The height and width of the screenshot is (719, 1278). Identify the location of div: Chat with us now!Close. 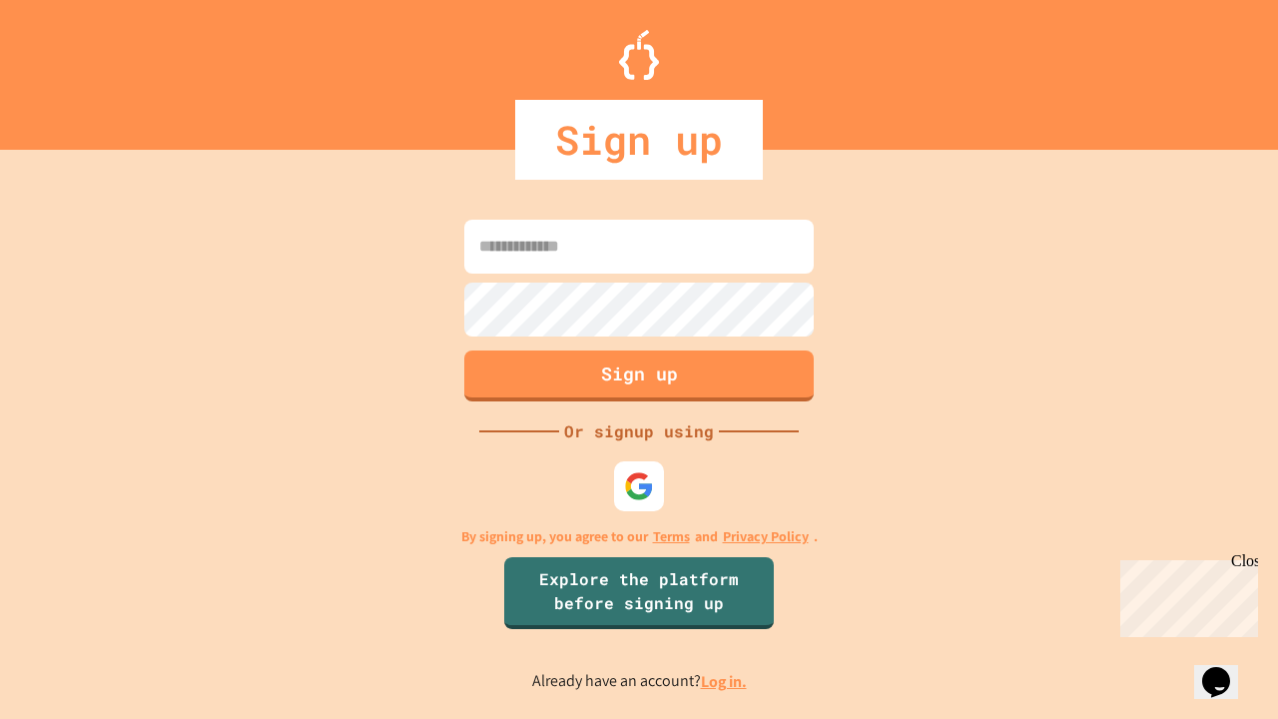
(73, 67).